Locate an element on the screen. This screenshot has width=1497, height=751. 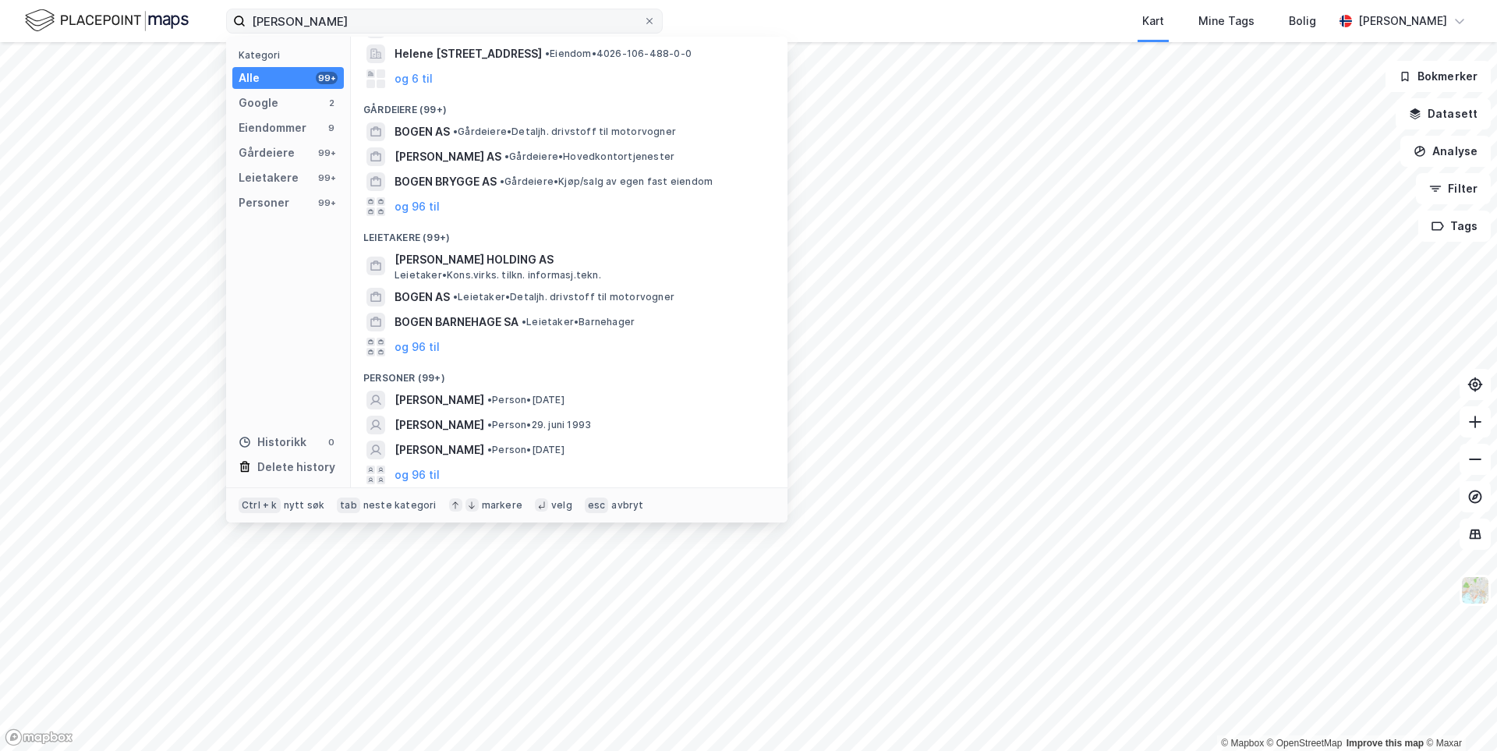
span: Gårdeiere • Hovedkontortjenester is located at coordinates (590, 157).